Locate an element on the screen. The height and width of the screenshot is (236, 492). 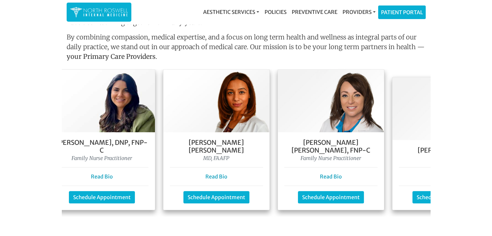
img: Keela Weeks Leger, FNP-C is located at coordinates (331, 101).